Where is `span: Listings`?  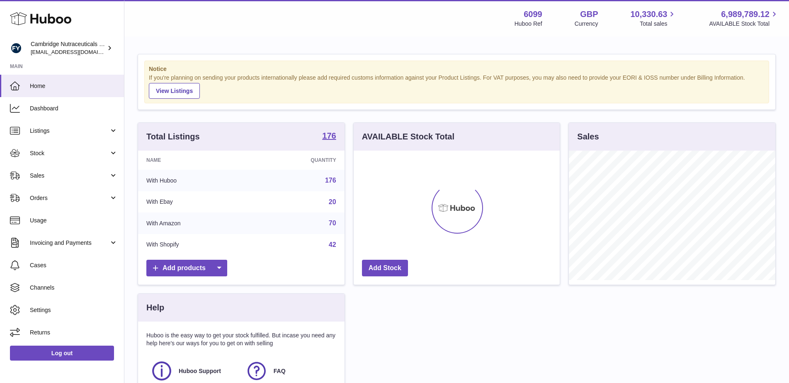
span: Listings is located at coordinates (69, 131).